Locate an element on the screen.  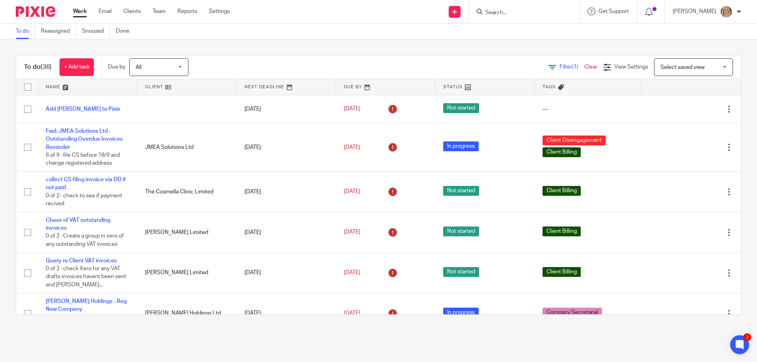
td: JMEA Solutions Ltd is located at coordinates (187, 147).